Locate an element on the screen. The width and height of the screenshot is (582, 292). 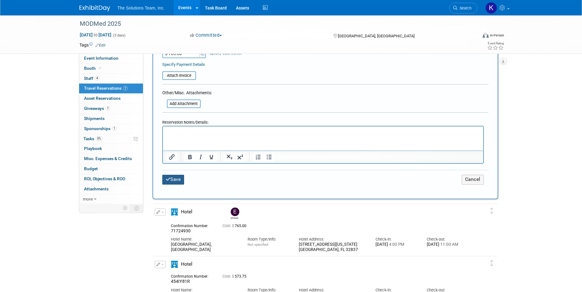
div: Event Format is located at coordinates (472, 36).